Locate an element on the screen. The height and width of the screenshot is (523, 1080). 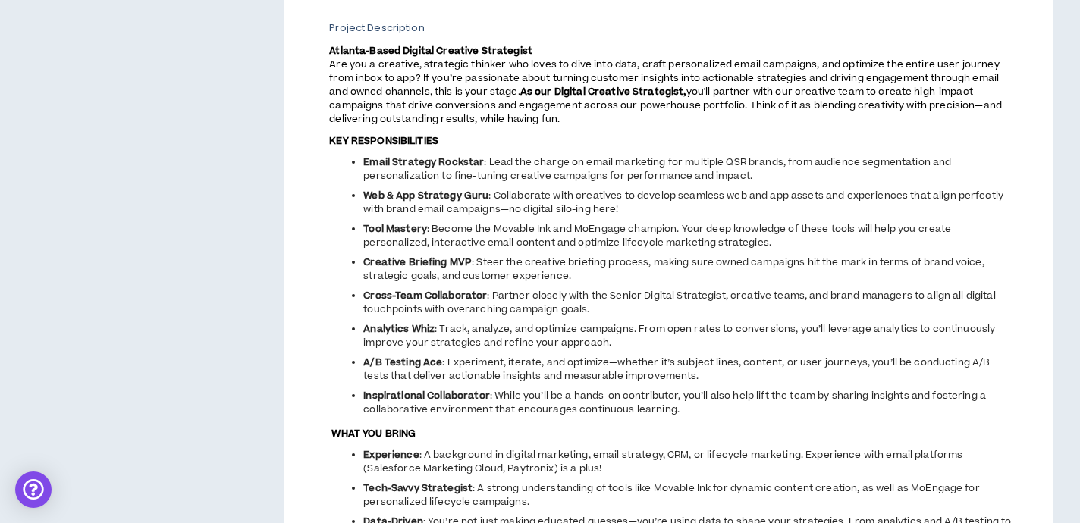
strong: A/B Testing Ace is located at coordinates (403, 363).